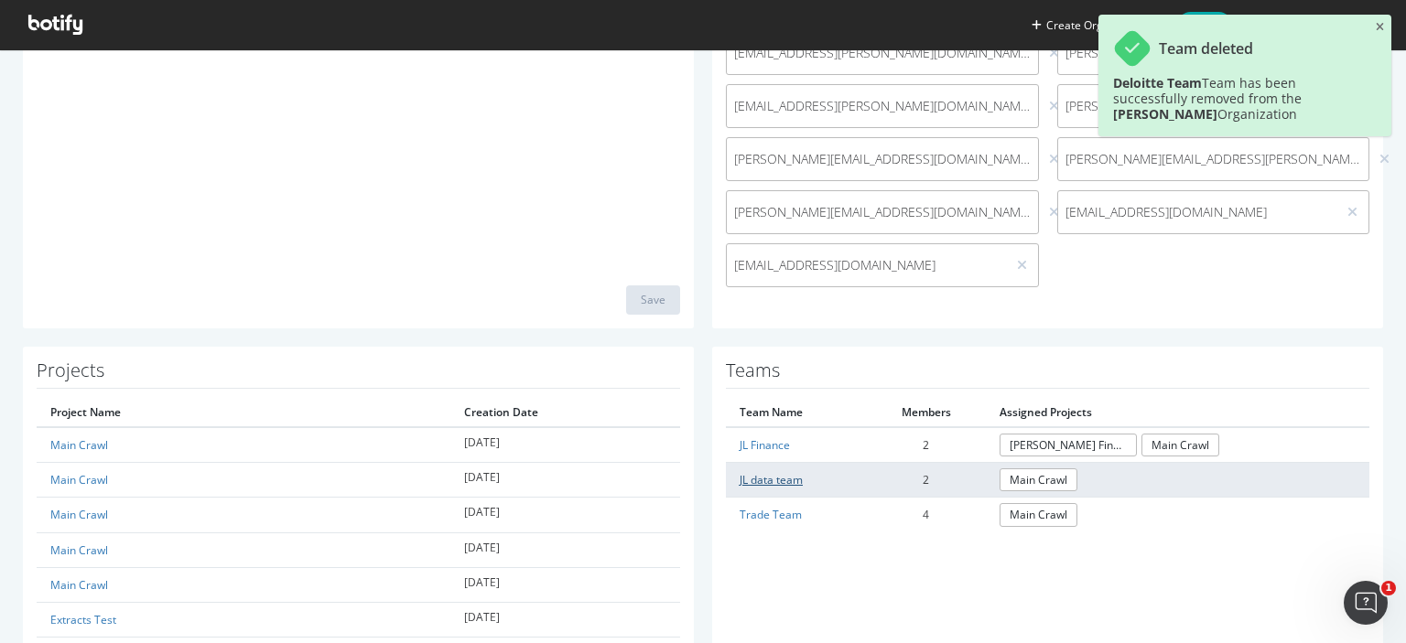  Describe the element at coordinates (83, 620) in the screenshot. I see `a: Extracts Test` at that location.